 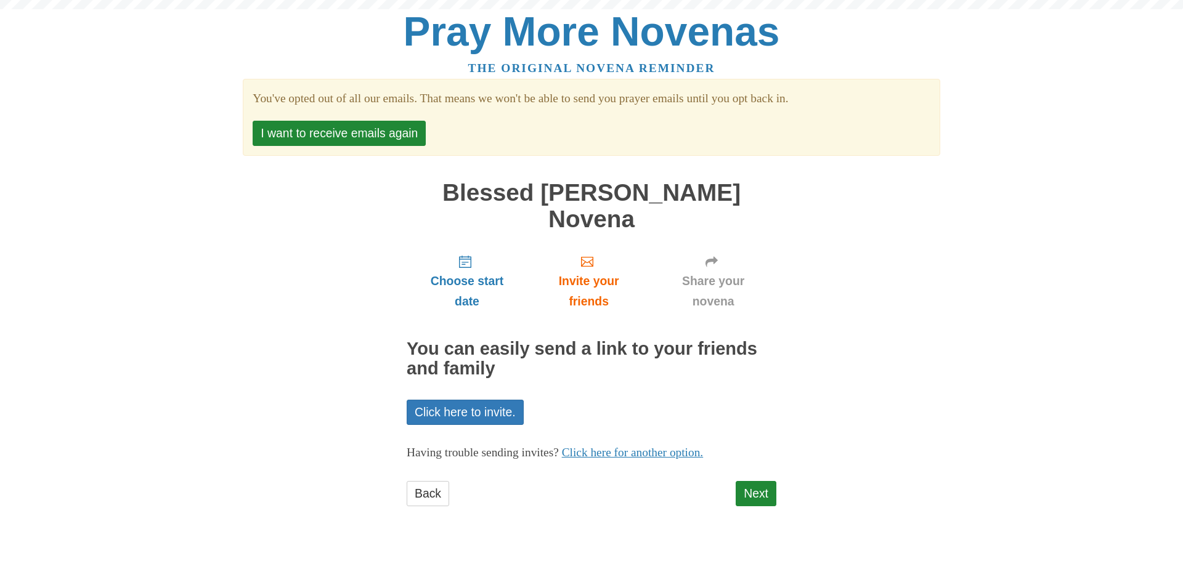 What do you see at coordinates (633, 452) in the screenshot?
I see `a: Click here for another option.` at bounding box center [633, 452].